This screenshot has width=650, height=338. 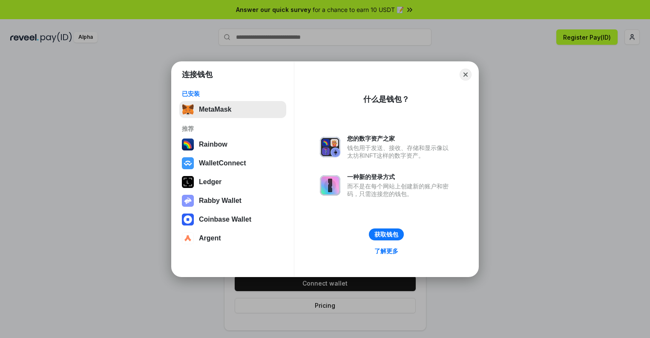 What do you see at coordinates (387, 234) in the screenshot?
I see `button: 获取钱包` at bounding box center [387, 234].